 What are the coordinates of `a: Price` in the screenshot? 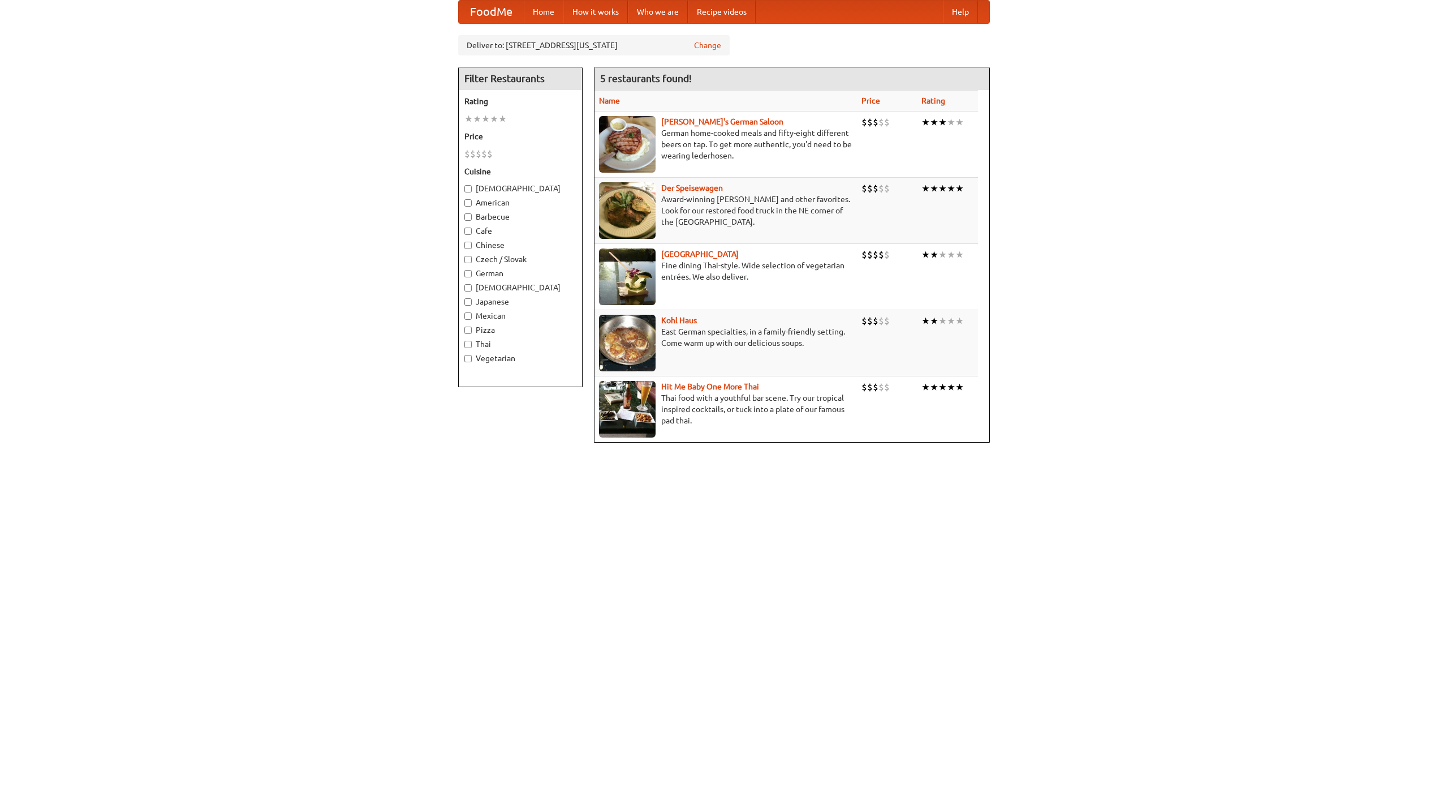 It's located at (871, 101).